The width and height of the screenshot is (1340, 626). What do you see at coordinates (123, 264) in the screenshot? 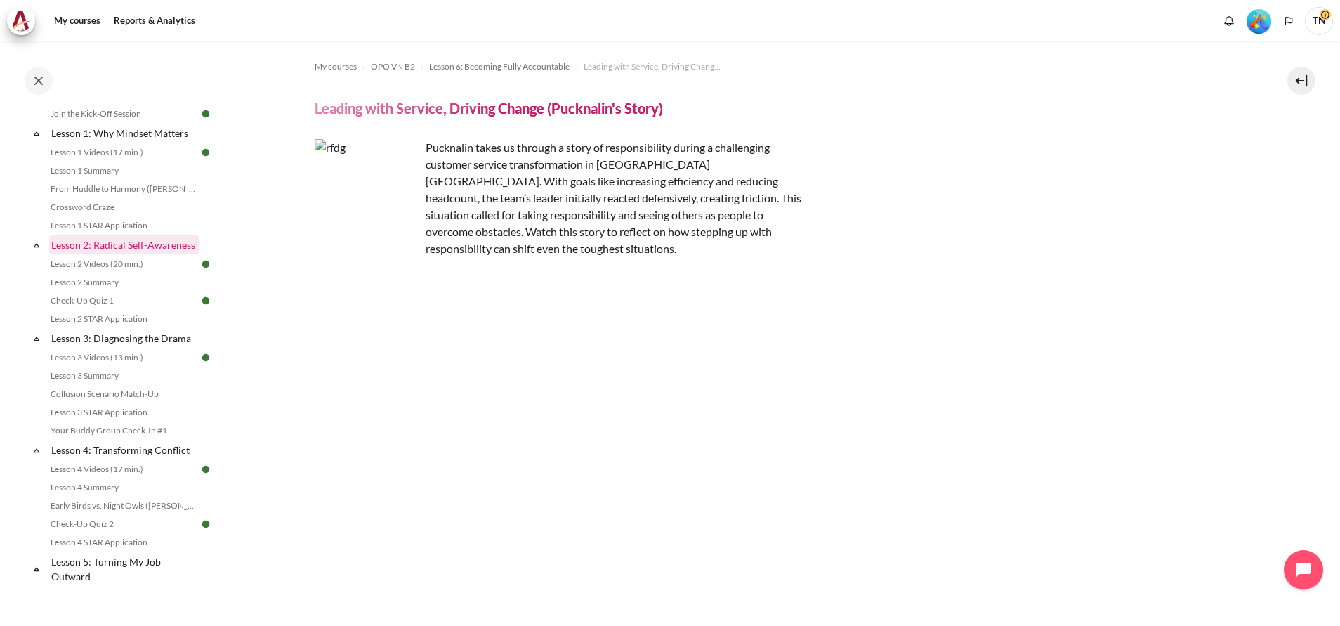
I see `a: Lesson 2 Videos (20 min.)` at bounding box center [123, 264].